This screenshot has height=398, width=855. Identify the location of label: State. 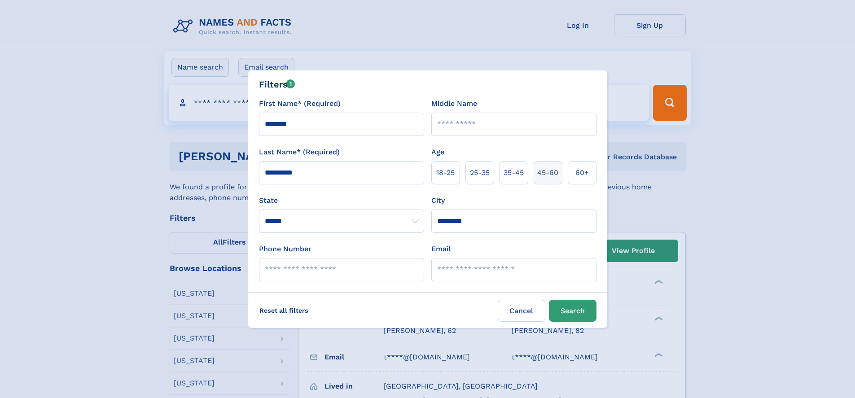
(341, 201).